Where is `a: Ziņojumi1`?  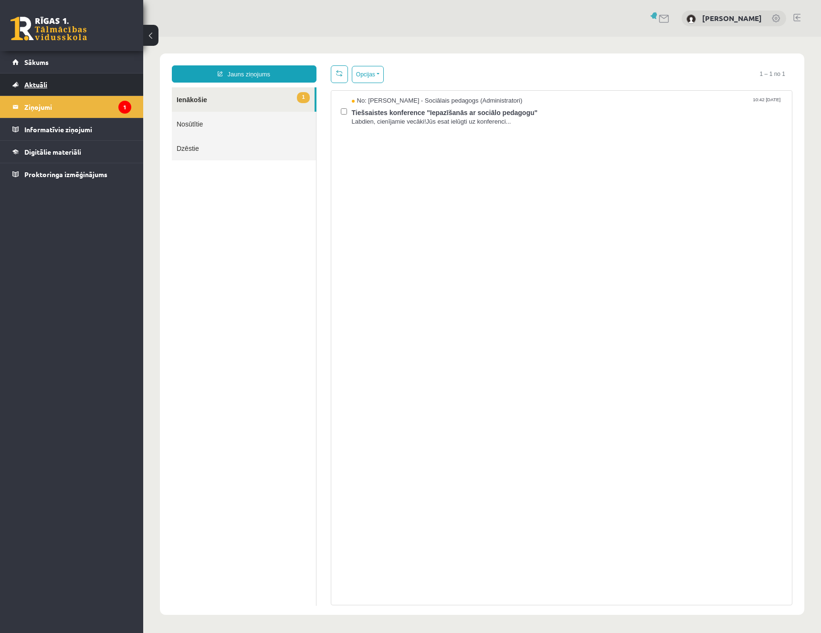
a: Ziņojumi1 is located at coordinates (72, 107).